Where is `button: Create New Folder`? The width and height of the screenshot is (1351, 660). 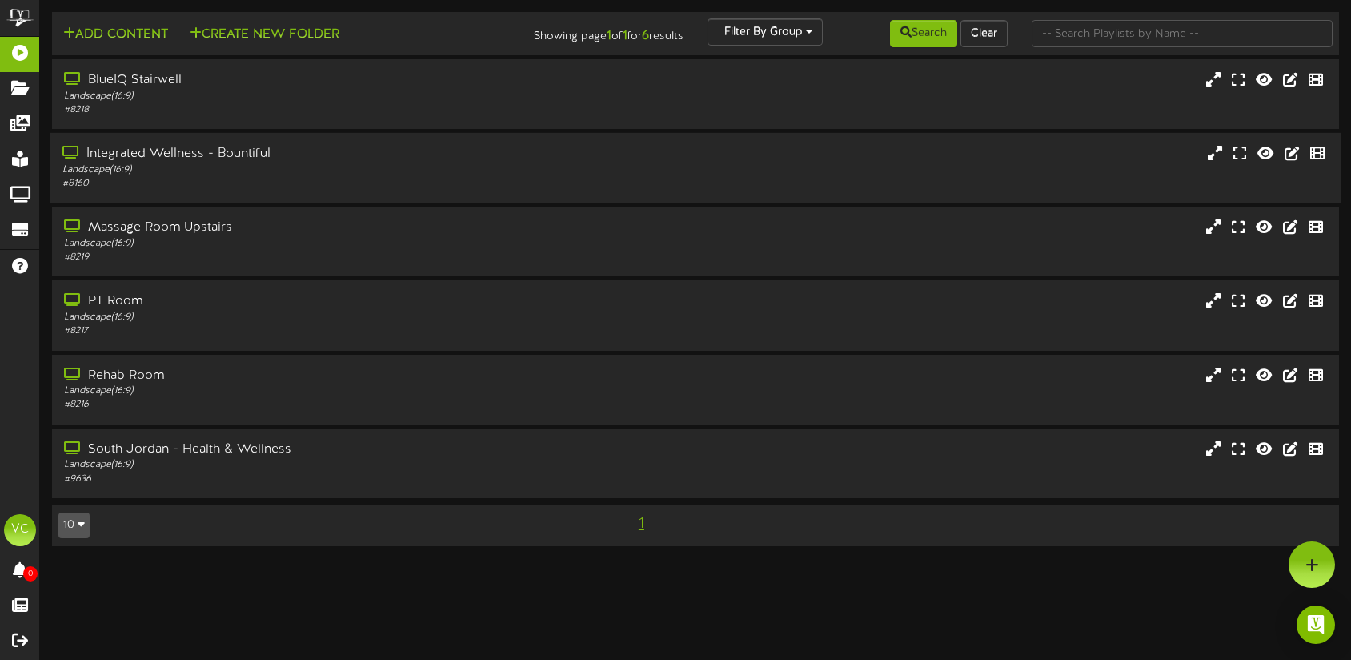
button: Create New Folder is located at coordinates (264, 34).